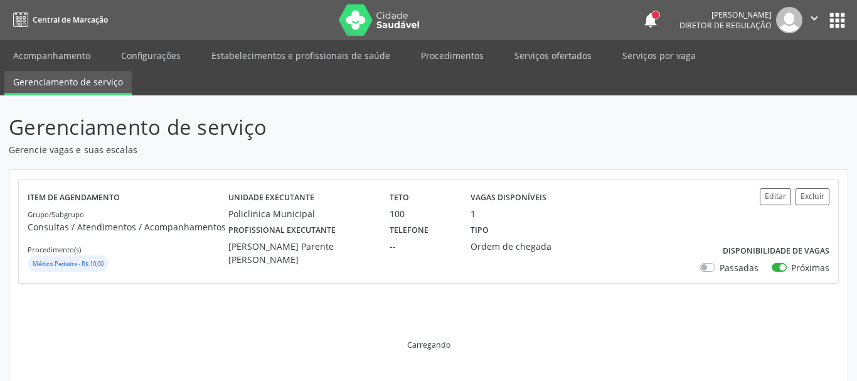 The width and height of the screenshot is (857, 381). I want to click on div: Carregando, so click(428, 344).